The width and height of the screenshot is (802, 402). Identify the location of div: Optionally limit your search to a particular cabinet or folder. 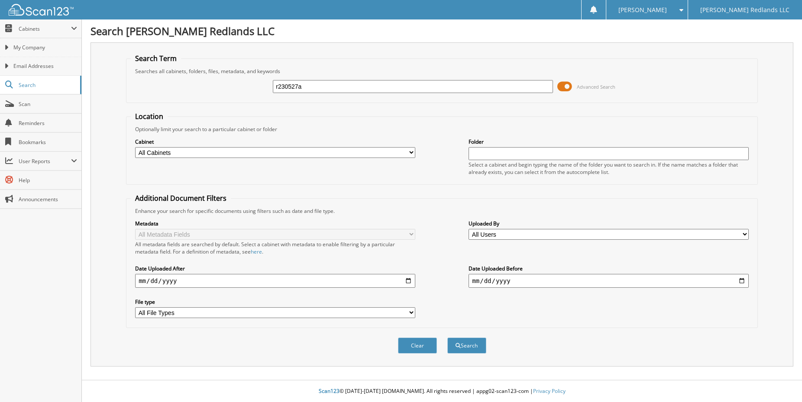
(442, 129).